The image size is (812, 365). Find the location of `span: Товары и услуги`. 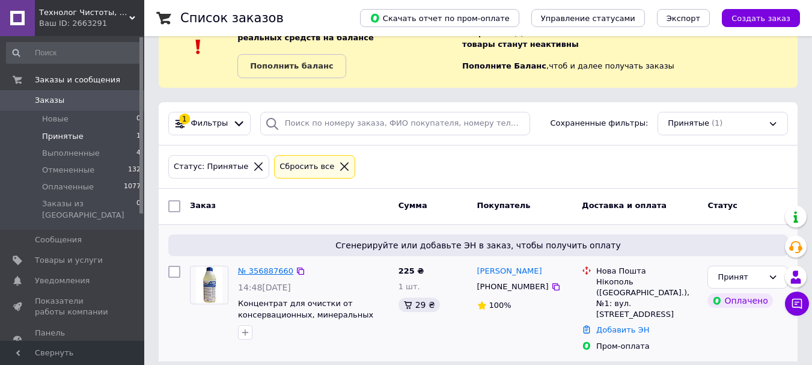

span: Товары и услуги is located at coordinates (68, 260).